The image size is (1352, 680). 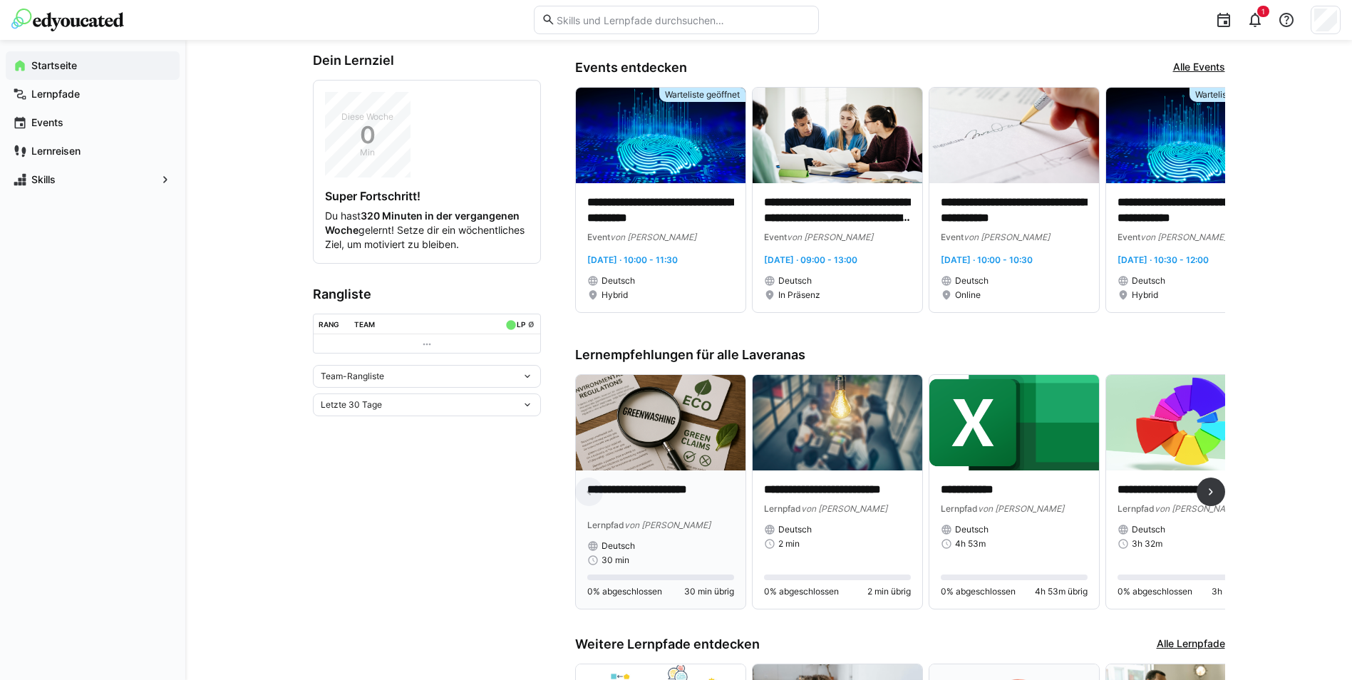 I want to click on h3: Events entdecken, so click(x=631, y=68).